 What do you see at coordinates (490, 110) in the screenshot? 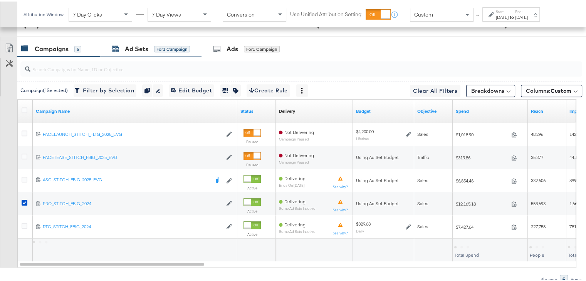
I see `a: The total amount spent to date.` at bounding box center [490, 110].